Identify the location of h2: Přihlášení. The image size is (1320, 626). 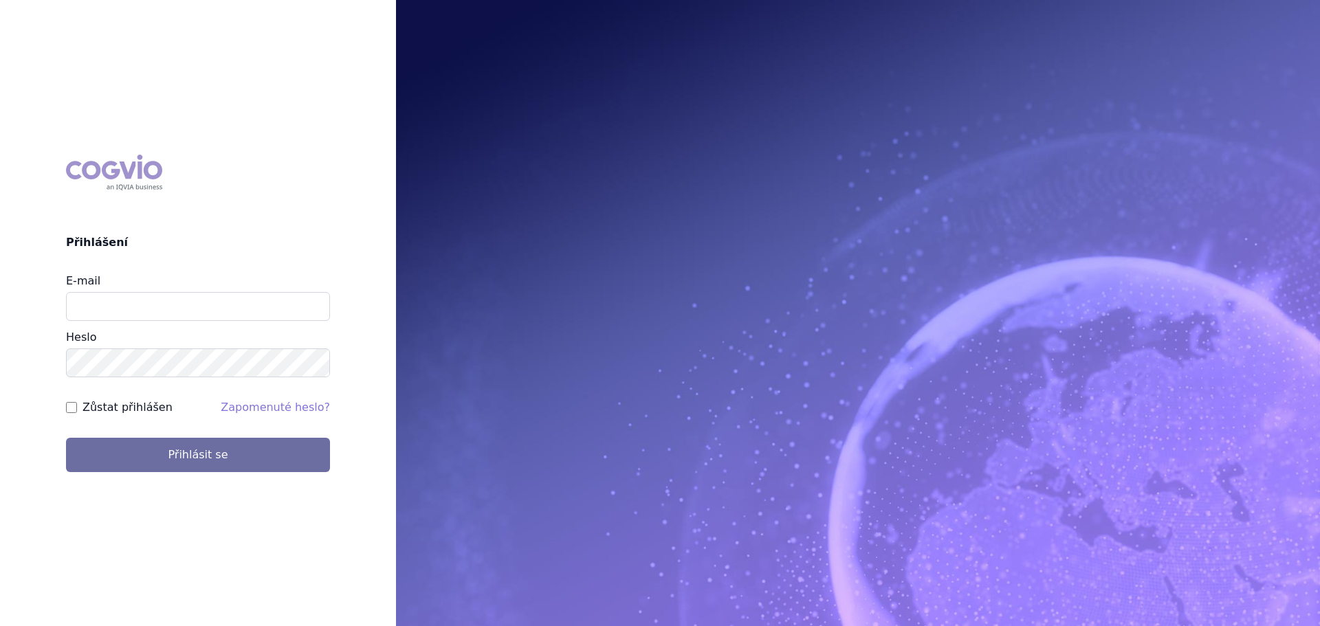
(198, 243).